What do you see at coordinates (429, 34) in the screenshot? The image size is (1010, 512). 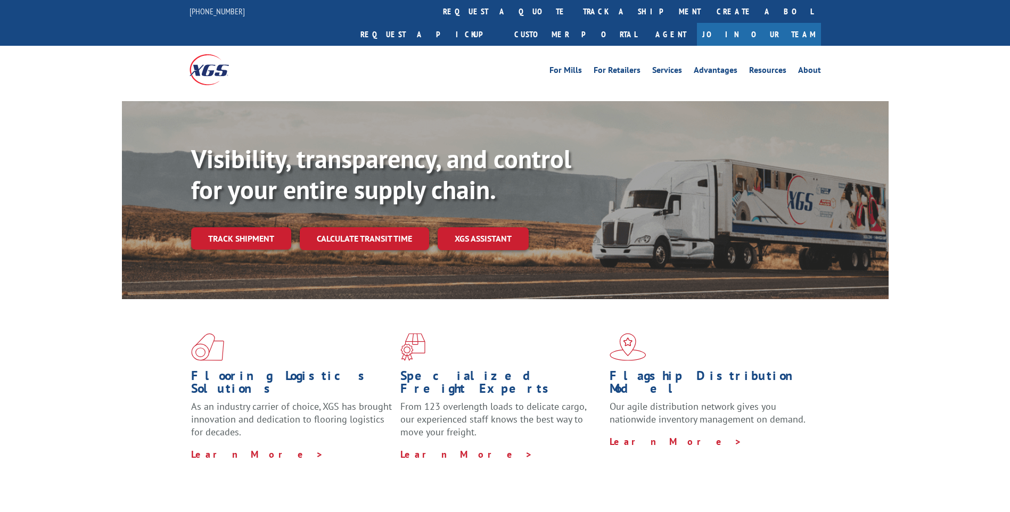 I see `a: Request a pickup` at bounding box center [429, 34].